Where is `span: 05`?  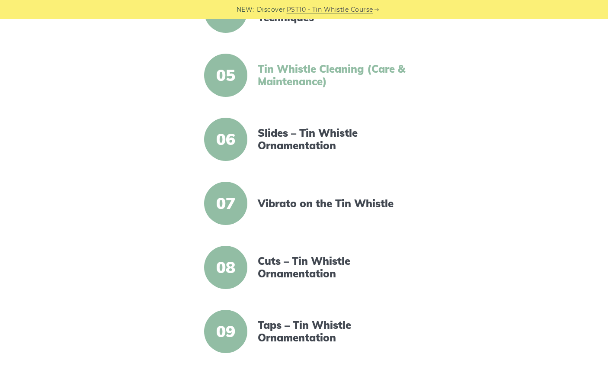 span: 05 is located at coordinates (226, 75).